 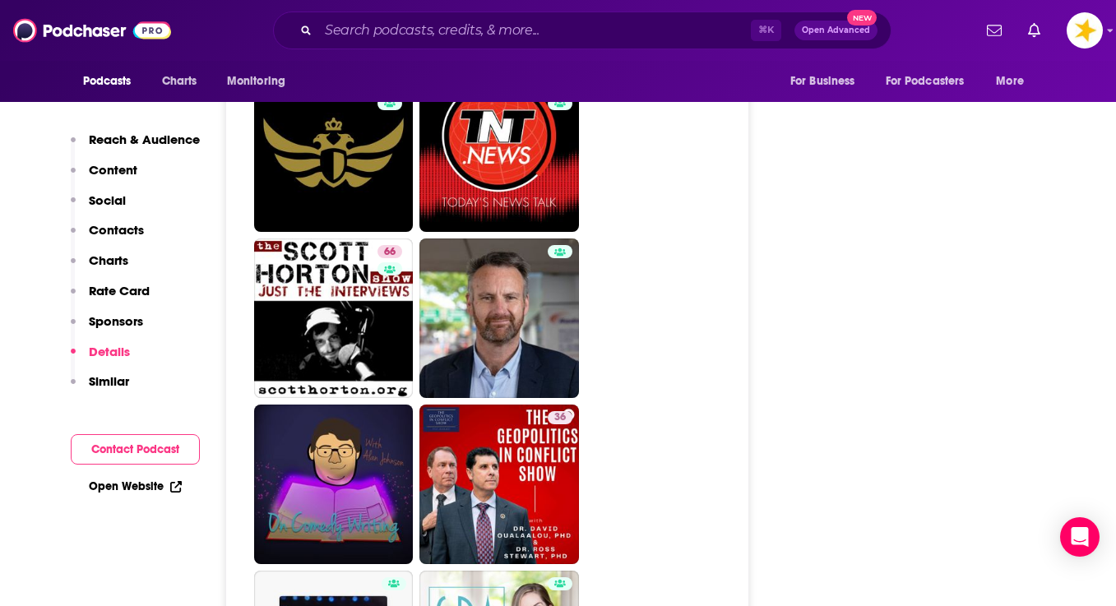 What do you see at coordinates (1084, 30) in the screenshot?
I see `span: Logged in as Spreaker_Prime` at bounding box center [1084, 30].